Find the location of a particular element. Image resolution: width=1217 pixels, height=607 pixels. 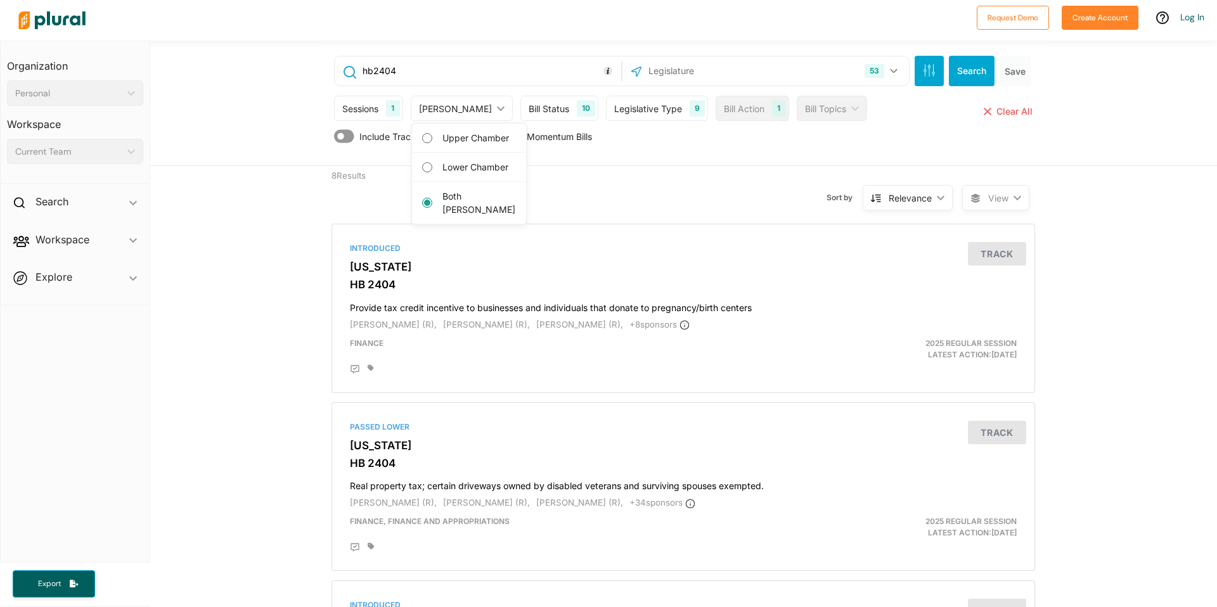

h2: Search is located at coordinates (52, 202).